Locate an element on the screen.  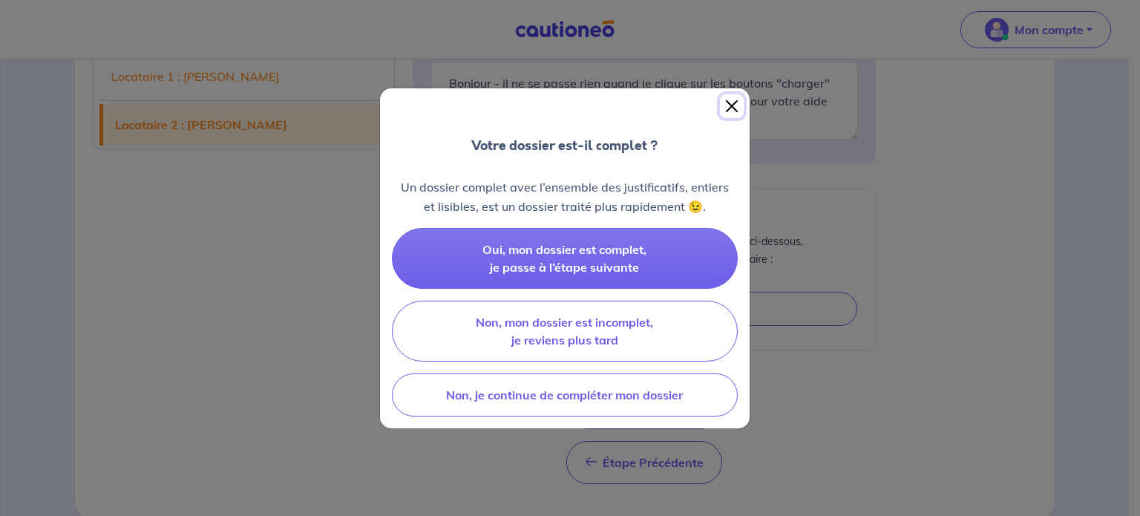
span: Non, mon dossier est incomplet, je reviens plus tard is located at coordinates (564, 331).